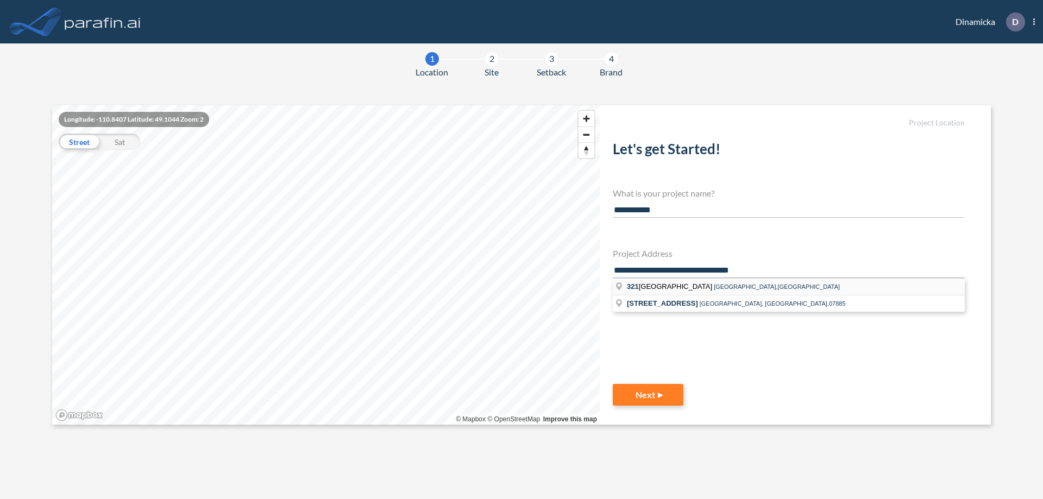  Describe the element at coordinates (586, 151) in the screenshot. I see `span: Reset bearing to north` at that location.